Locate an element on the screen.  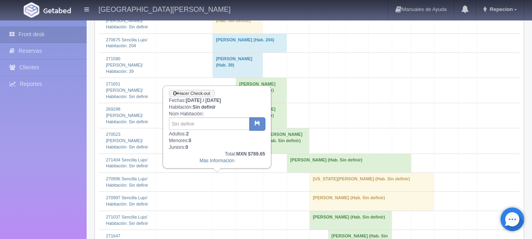
a: Más Información is located at coordinates (217, 161).